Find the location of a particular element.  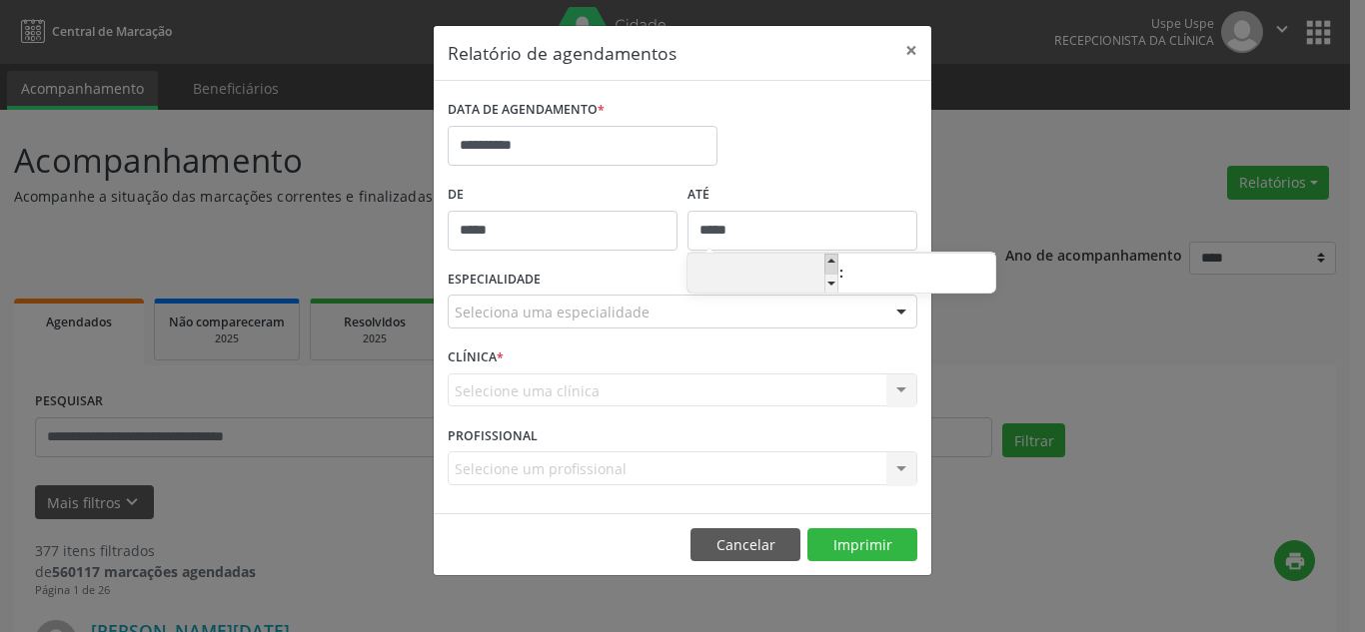

span: Seleciona uma especialidade is located at coordinates (551, 312).